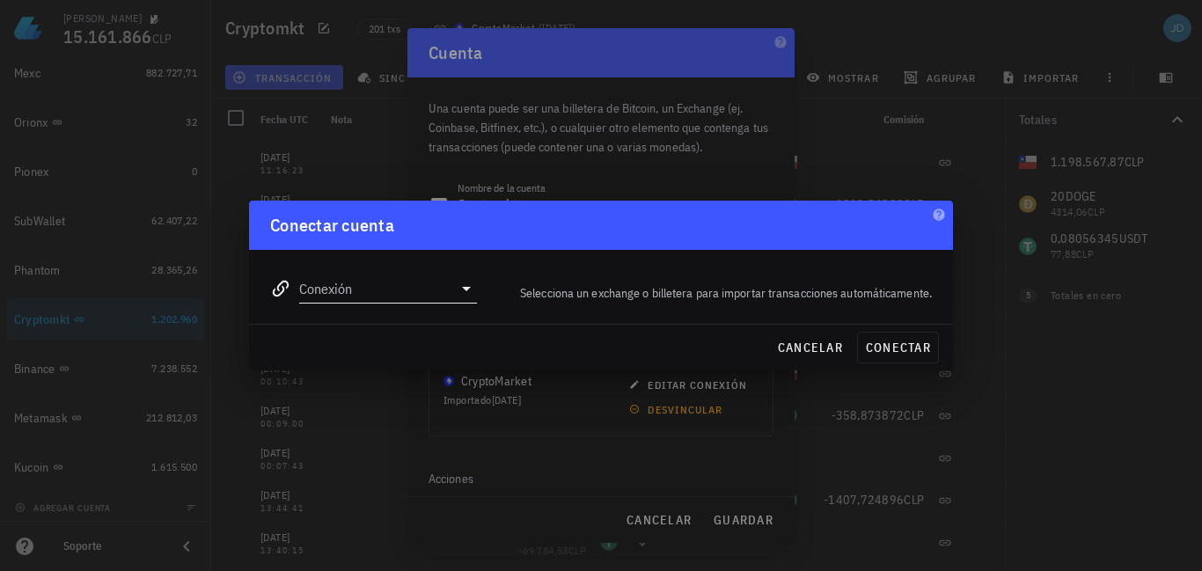 The height and width of the screenshot is (571, 1202). What do you see at coordinates (810, 348) in the screenshot?
I see `span: cancelar` at bounding box center [810, 348].